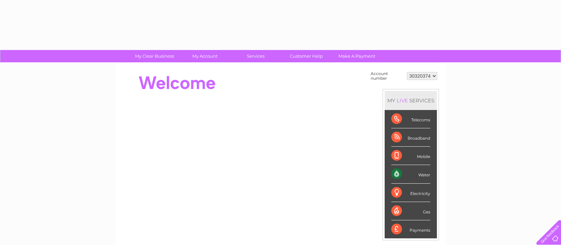 Image resolution: width=561 pixels, height=245 pixels. What do you see at coordinates (155, 56) in the screenshot?
I see `a: My Clear Business` at bounding box center [155, 56].